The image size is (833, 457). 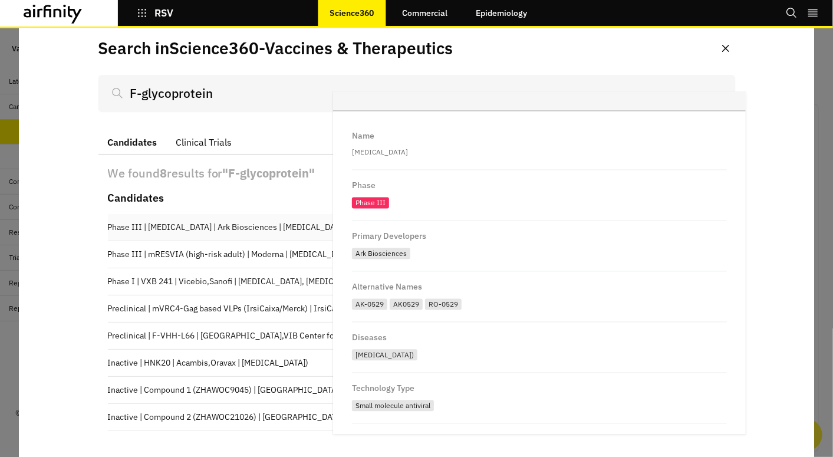 What do you see at coordinates (163, 173) in the screenshot?
I see `b: 8` at bounding box center [163, 173].